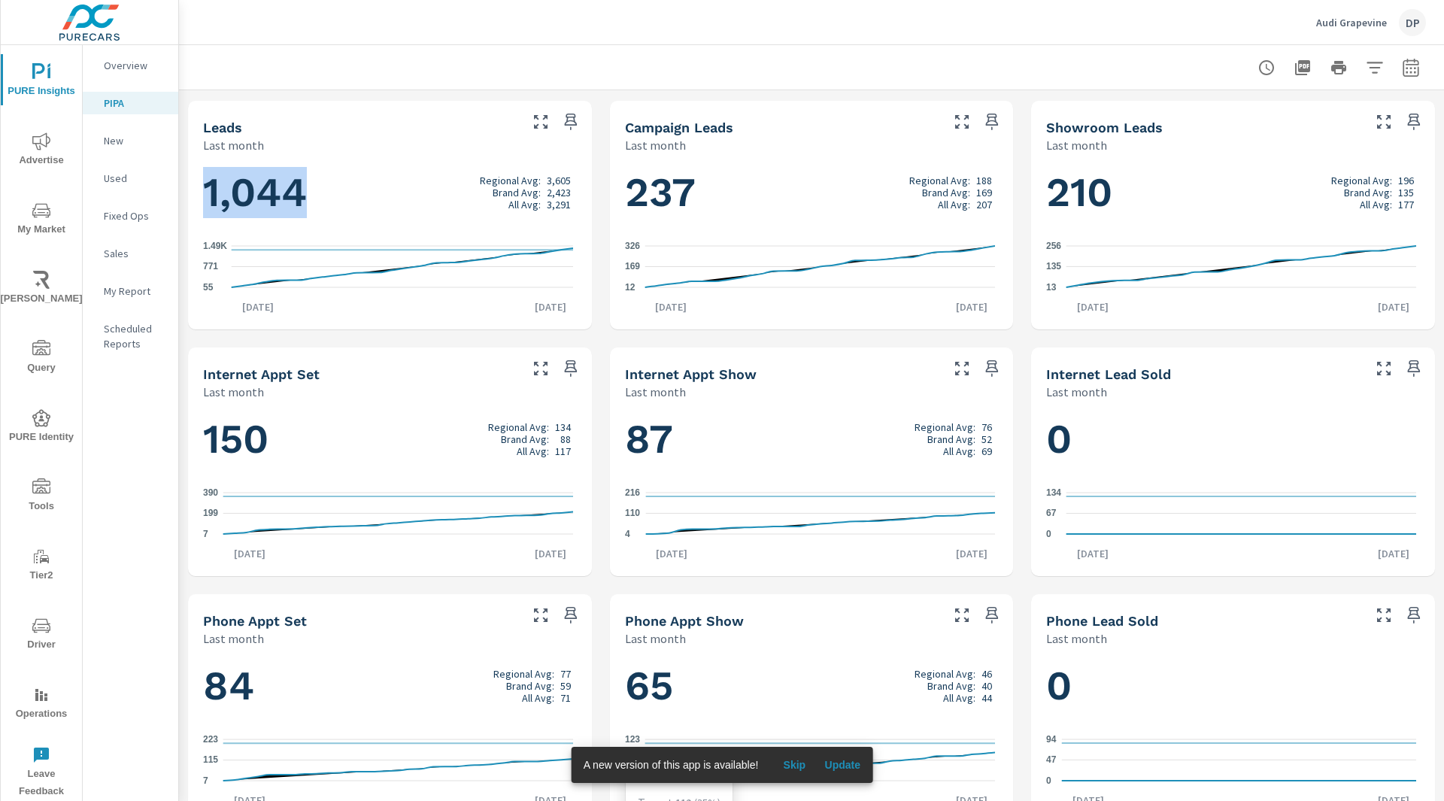  What do you see at coordinates (211, 267) in the screenshot?
I see `text: 771` at bounding box center [211, 267].